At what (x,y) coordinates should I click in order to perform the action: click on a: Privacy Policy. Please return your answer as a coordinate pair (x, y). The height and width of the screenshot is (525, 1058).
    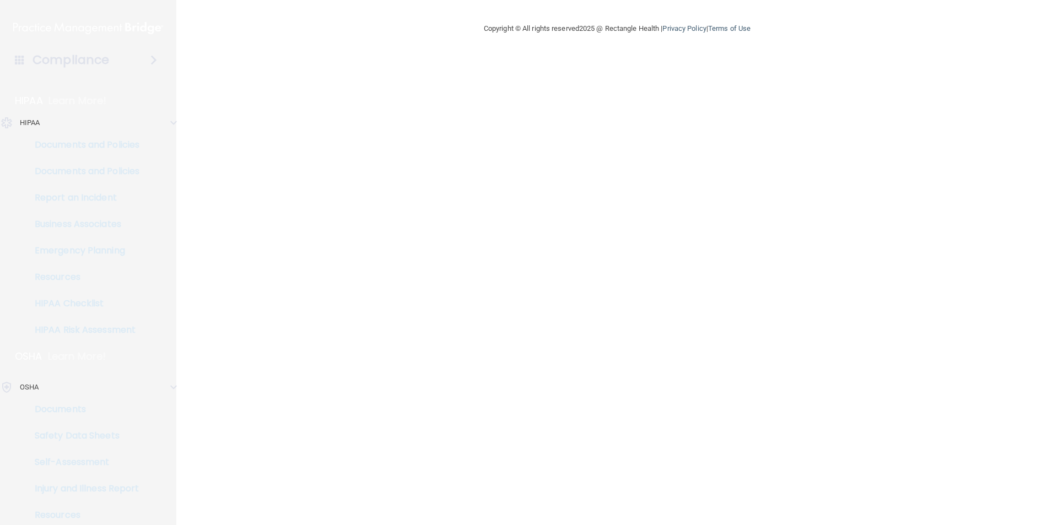
    Looking at the image, I should click on (684, 28).